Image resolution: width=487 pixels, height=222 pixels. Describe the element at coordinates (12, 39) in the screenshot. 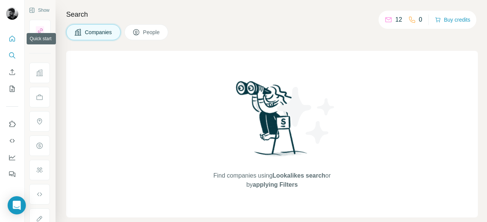

I see `button: Quick start` at that location.